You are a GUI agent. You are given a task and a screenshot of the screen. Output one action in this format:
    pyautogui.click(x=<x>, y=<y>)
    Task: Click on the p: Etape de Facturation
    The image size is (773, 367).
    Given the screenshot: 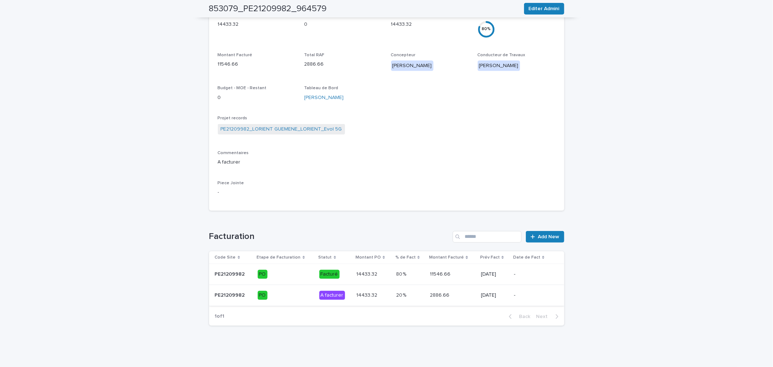 What is the action you would take?
    pyautogui.click(x=279, y=257)
    